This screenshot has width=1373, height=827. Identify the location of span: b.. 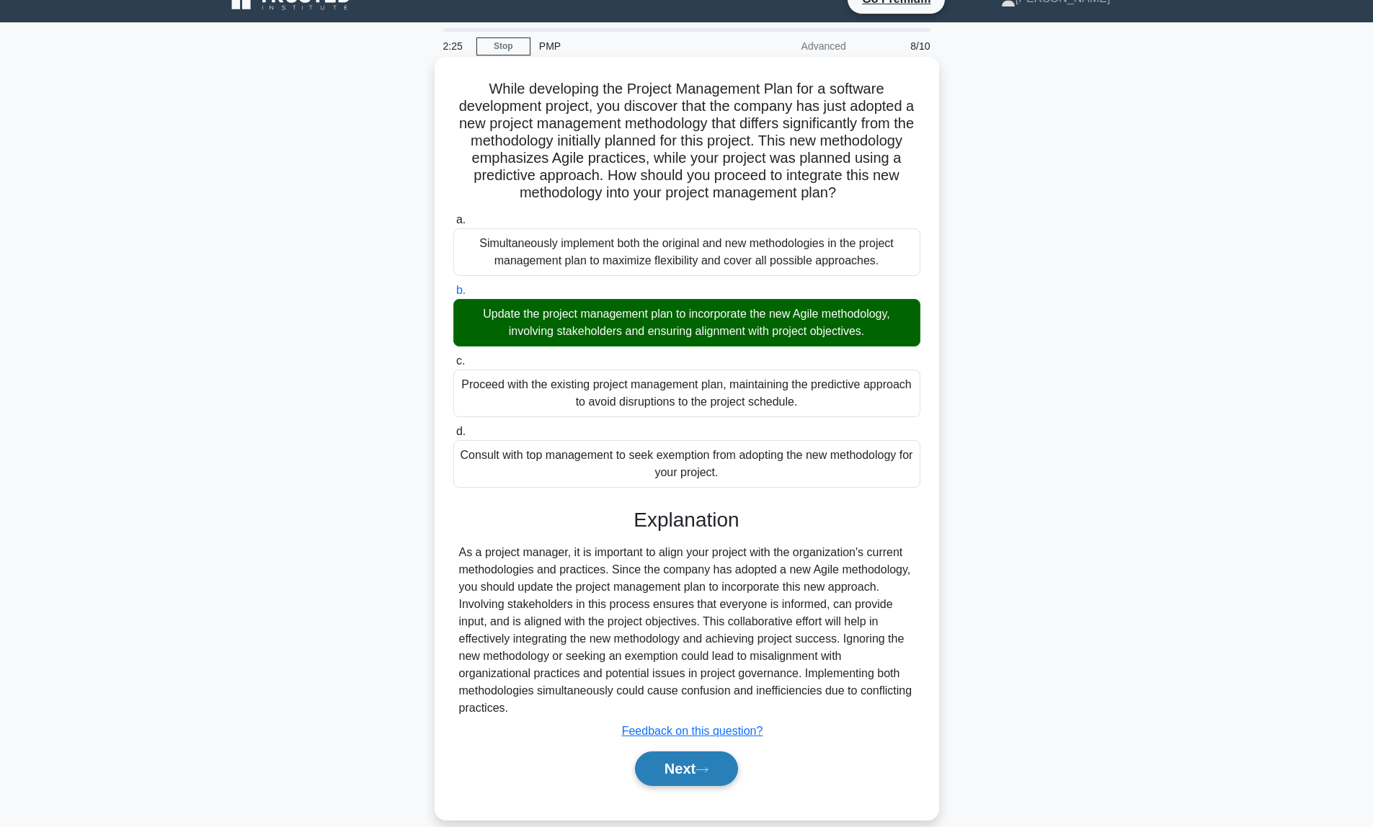
(460, 290).